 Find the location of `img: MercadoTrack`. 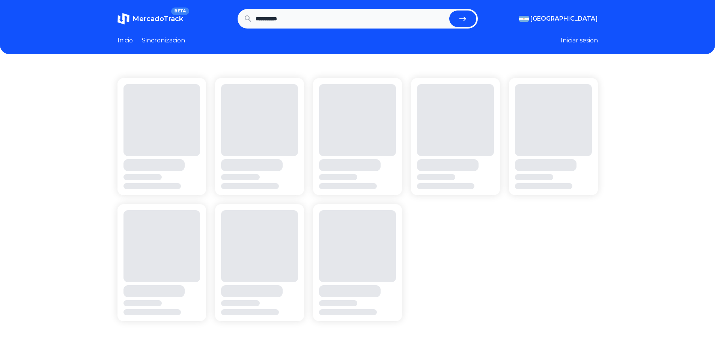

img: MercadoTrack is located at coordinates (124, 19).